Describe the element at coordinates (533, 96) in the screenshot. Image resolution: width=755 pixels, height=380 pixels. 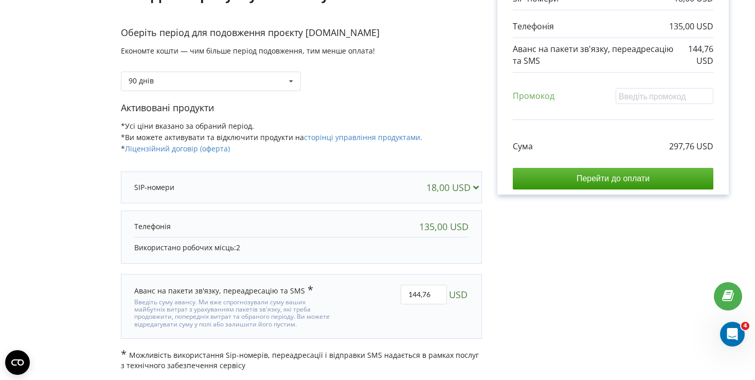
I see `p: Промокод` at that location.